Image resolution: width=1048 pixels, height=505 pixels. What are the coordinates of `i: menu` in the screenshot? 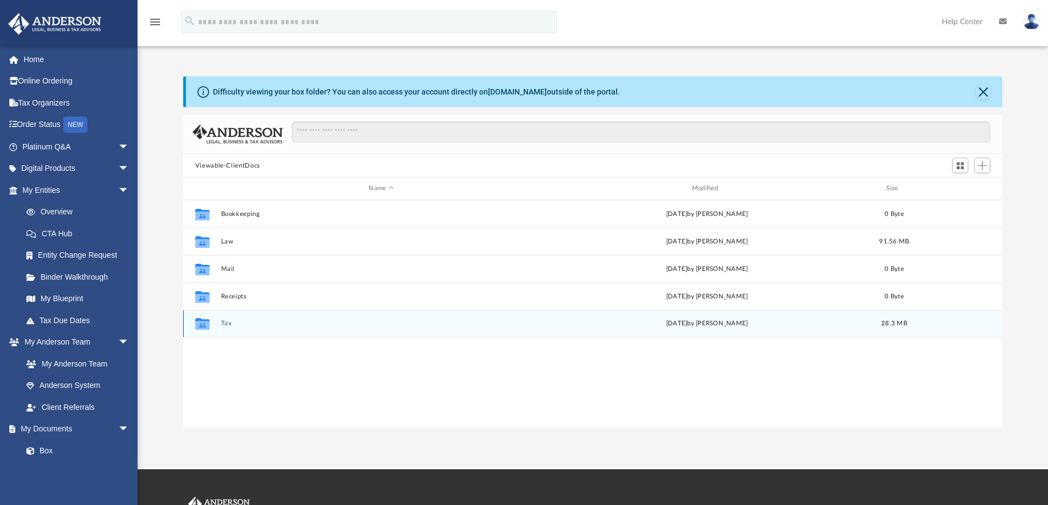 It's located at (155, 22).